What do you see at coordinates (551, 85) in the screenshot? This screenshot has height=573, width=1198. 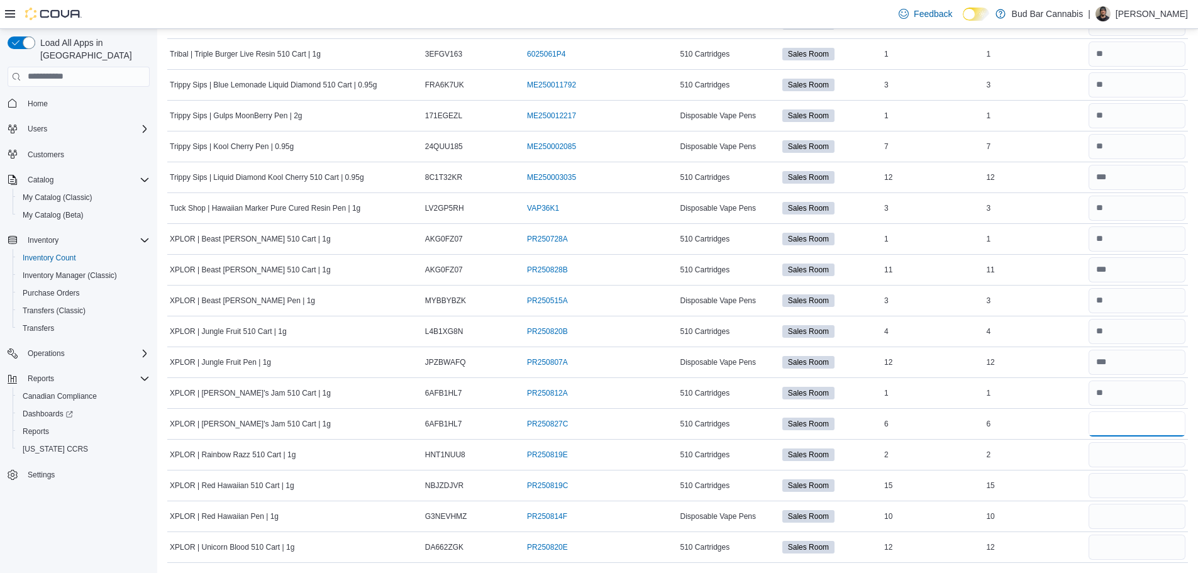 I see `a: ME250011792` at bounding box center [551, 85].